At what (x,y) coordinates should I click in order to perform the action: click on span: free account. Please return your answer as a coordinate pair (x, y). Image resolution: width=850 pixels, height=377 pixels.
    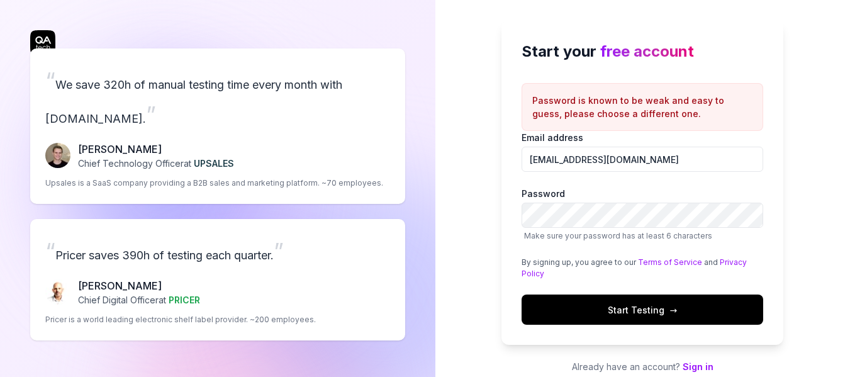
    Looking at the image, I should click on (647, 51).